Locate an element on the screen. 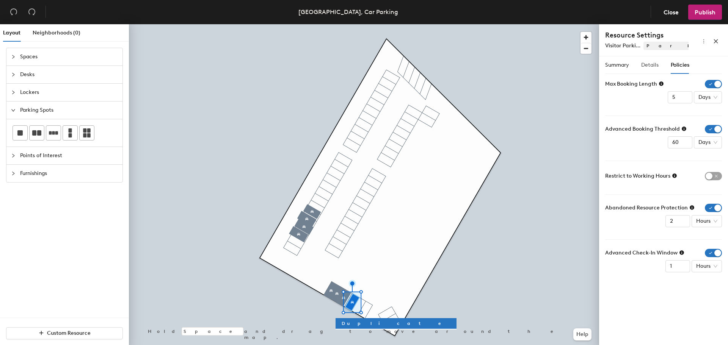 This screenshot has width=728, height=345. button: Redo (⌘ + ⇧ + Z) is located at coordinates (32, 12).